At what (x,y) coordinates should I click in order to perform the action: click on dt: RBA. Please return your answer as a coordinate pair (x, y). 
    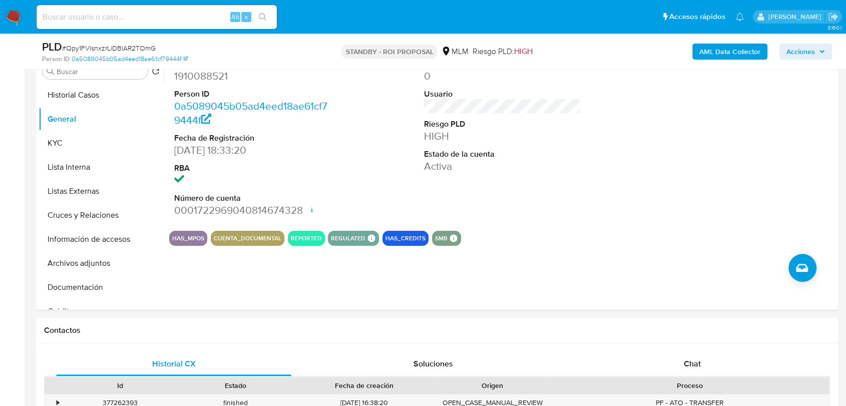
    Looking at the image, I should click on (252, 168).